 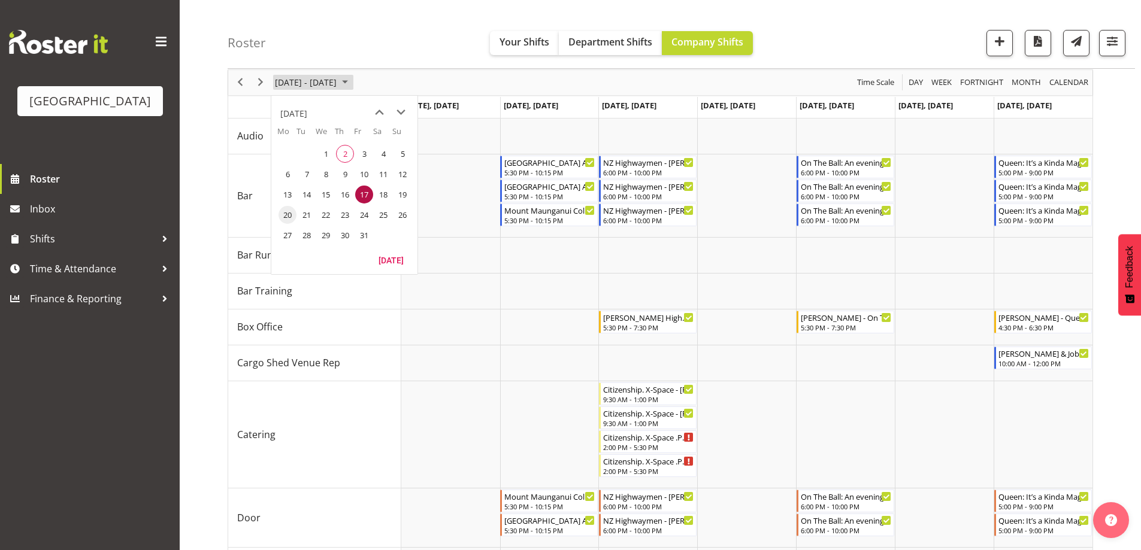 What do you see at coordinates (240, 83) in the screenshot?
I see `div: previous period` at bounding box center [240, 83].